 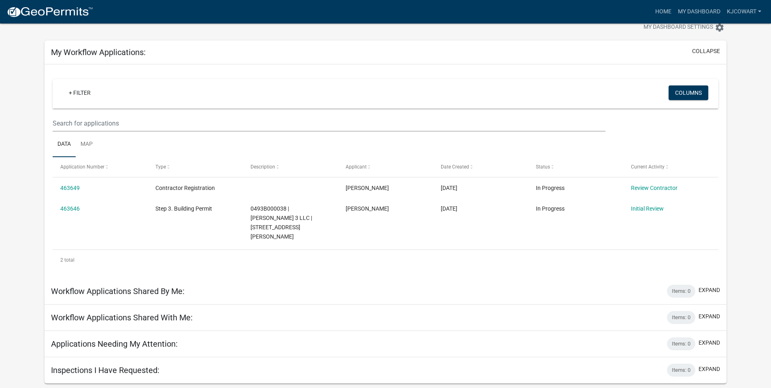 What do you see at coordinates (80, 93) in the screenshot?
I see `a: + Filter` at bounding box center [80, 93].